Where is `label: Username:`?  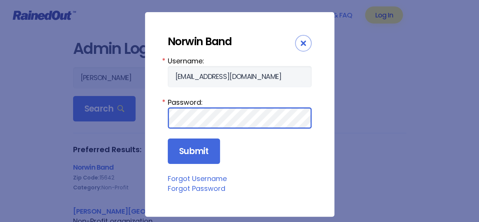
label: Username: is located at coordinates (240, 61).